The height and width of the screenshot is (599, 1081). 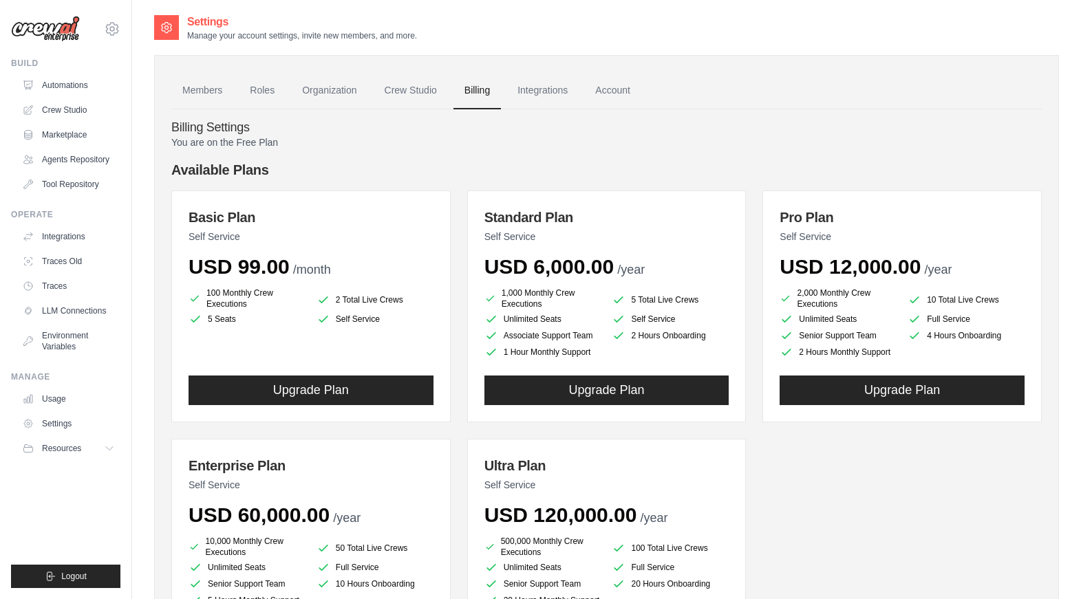 What do you see at coordinates (61, 449) in the screenshot?
I see `span: Resources` at bounding box center [61, 449].